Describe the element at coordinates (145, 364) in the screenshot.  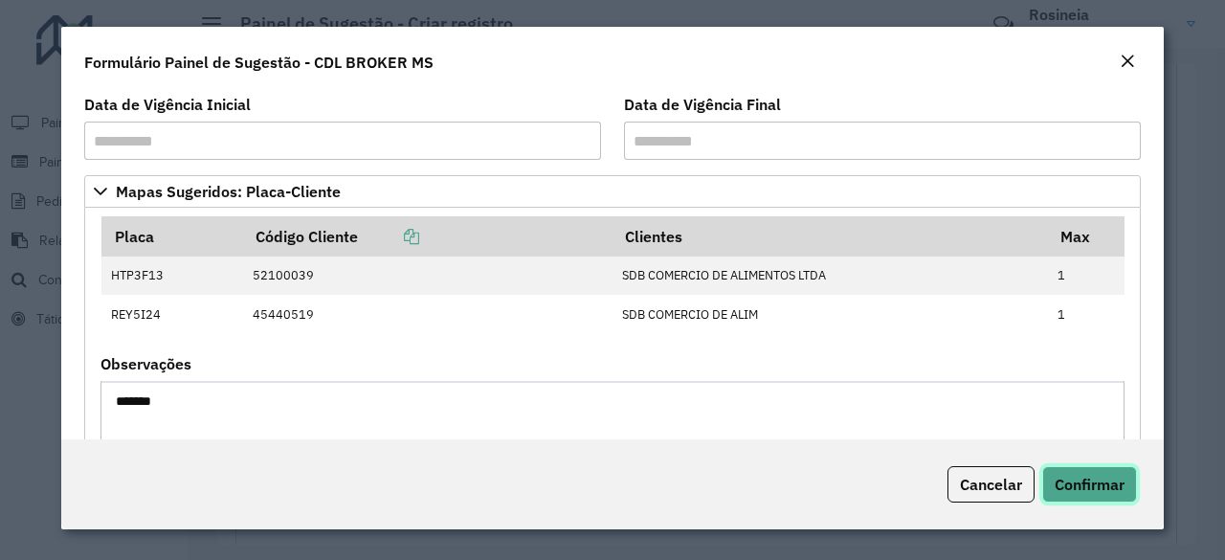
I see `label: Observações` at that location.